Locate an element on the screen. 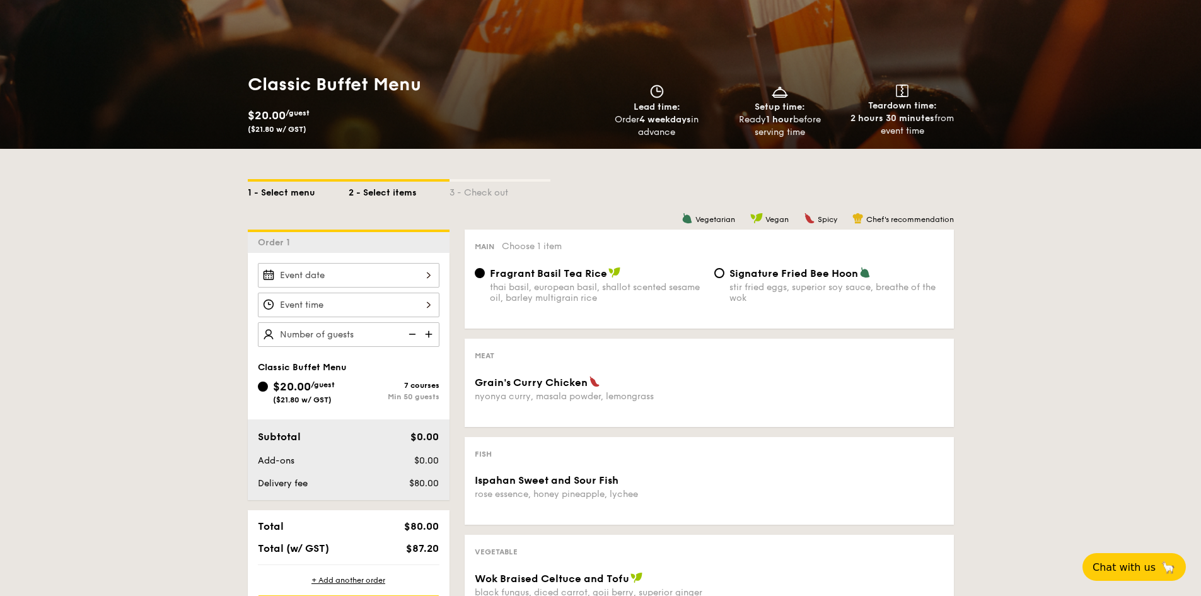 The image size is (1201, 596). input: Event time is located at coordinates (349, 304).